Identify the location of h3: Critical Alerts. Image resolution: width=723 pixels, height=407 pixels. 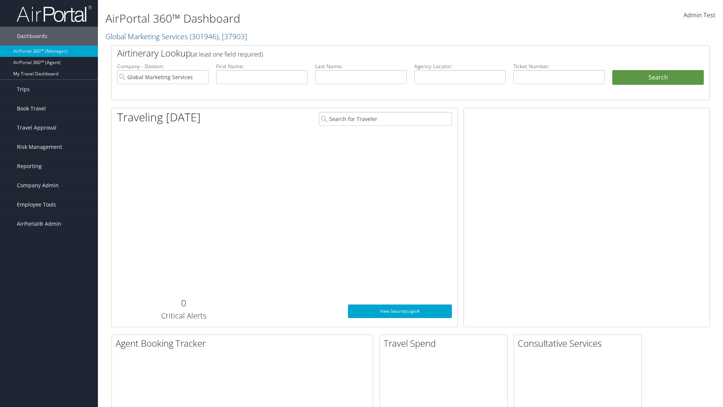
(183, 315).